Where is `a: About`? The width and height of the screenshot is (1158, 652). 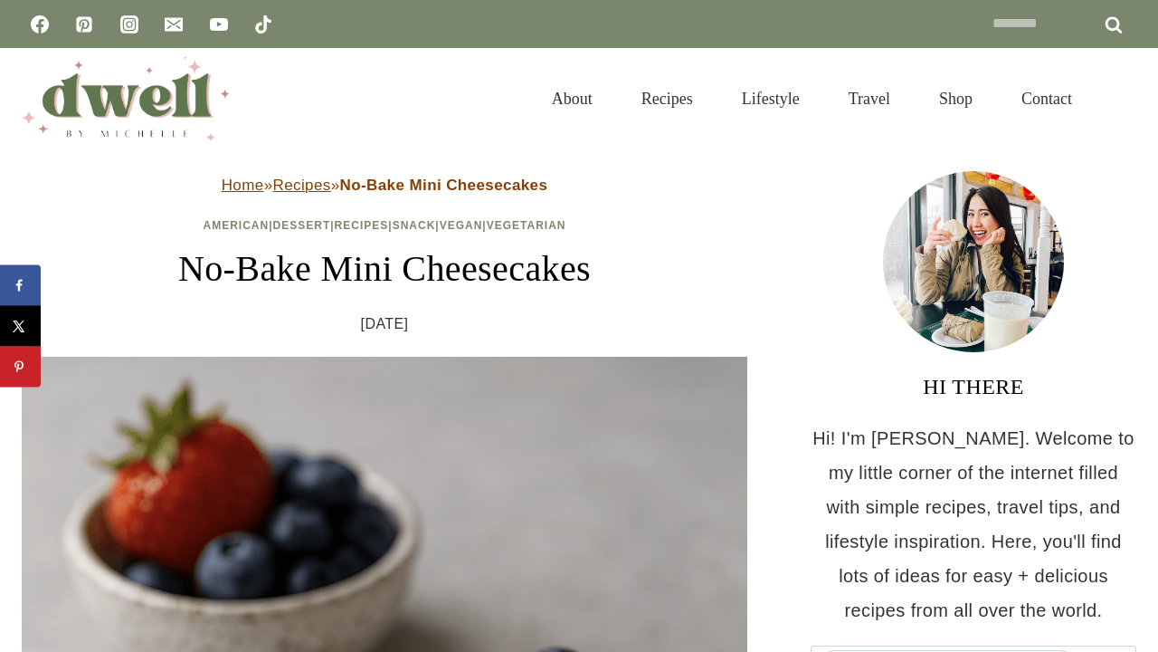 a: About is located at coordinates (572, 99).